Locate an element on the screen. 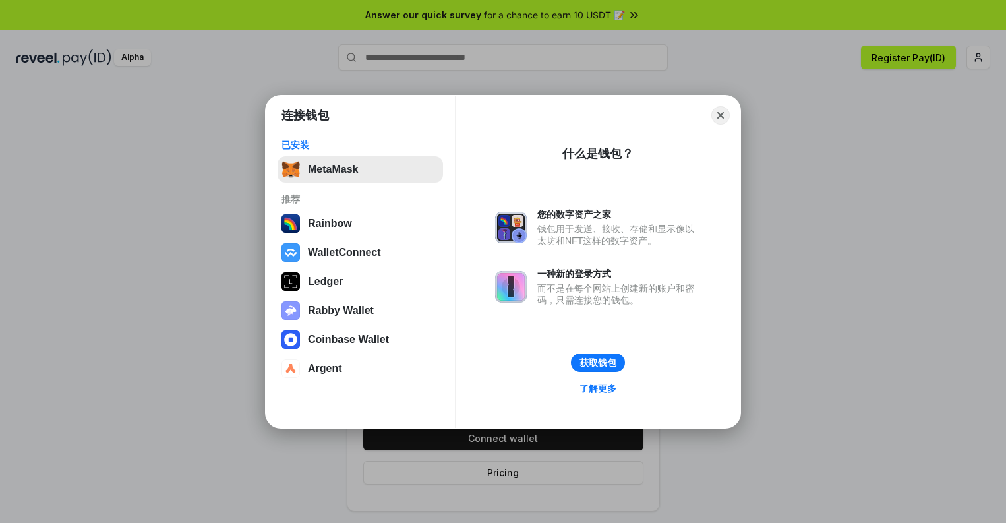 This screenshot has width=1006, height=523. div: Argent is located at coordinates (325, 369).